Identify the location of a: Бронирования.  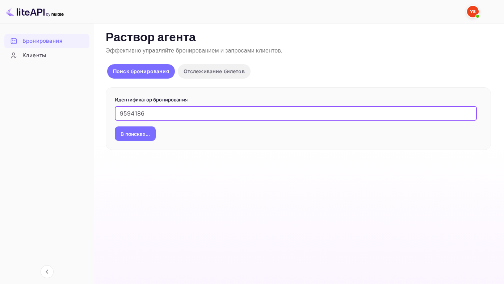
(47, 41).